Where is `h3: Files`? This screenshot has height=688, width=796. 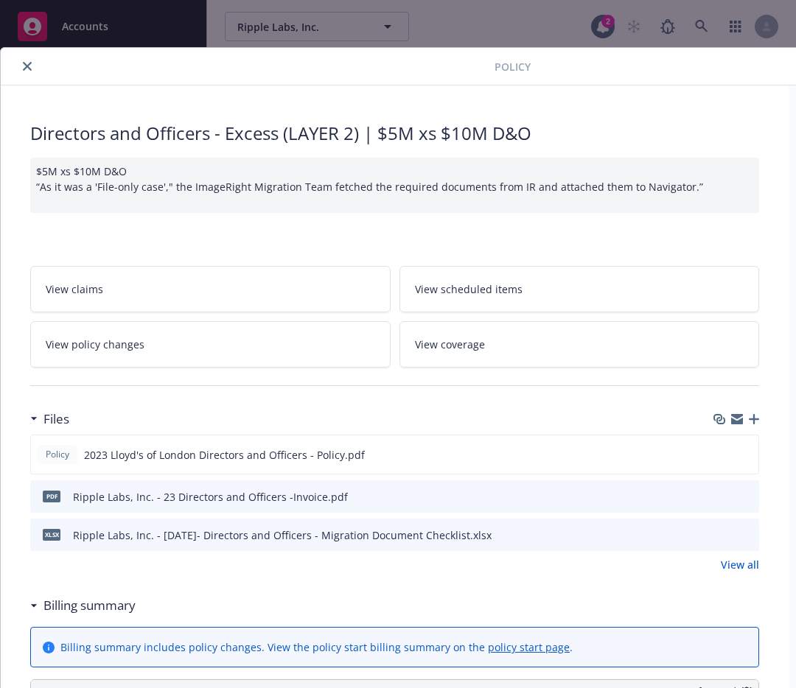 h3: Files is located at coordinates (56, 419).